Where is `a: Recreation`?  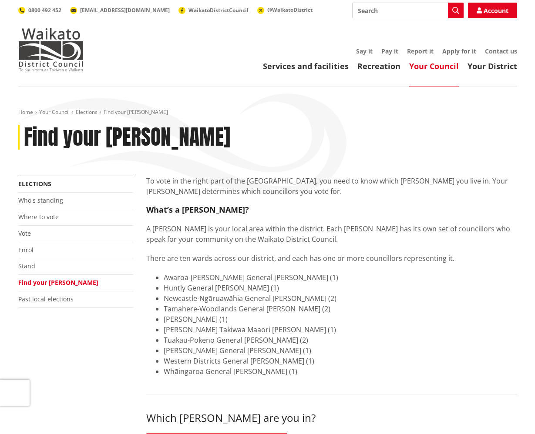 a: Recreation is located at coordinates (379, 66).